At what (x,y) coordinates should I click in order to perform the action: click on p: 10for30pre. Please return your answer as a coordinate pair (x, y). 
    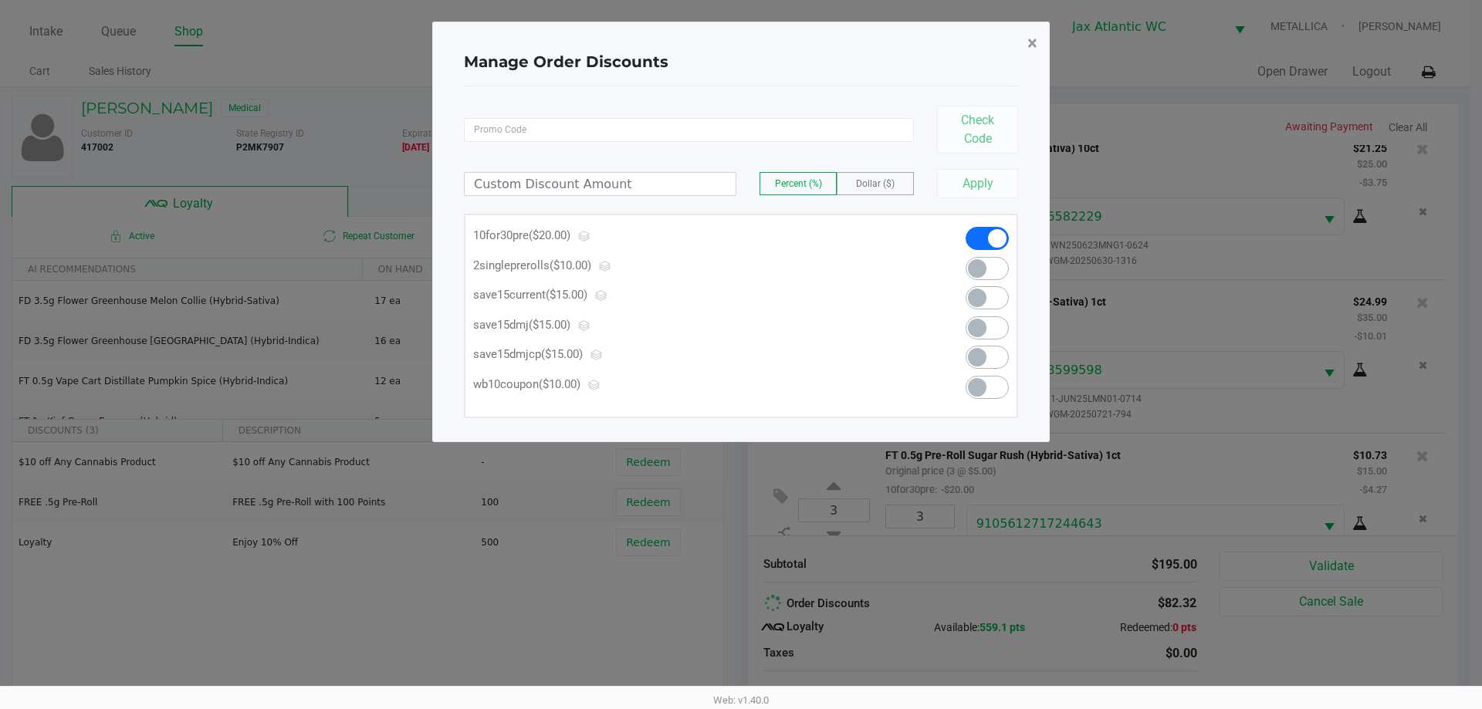
    Looking at the image, I should click on (694, 235).